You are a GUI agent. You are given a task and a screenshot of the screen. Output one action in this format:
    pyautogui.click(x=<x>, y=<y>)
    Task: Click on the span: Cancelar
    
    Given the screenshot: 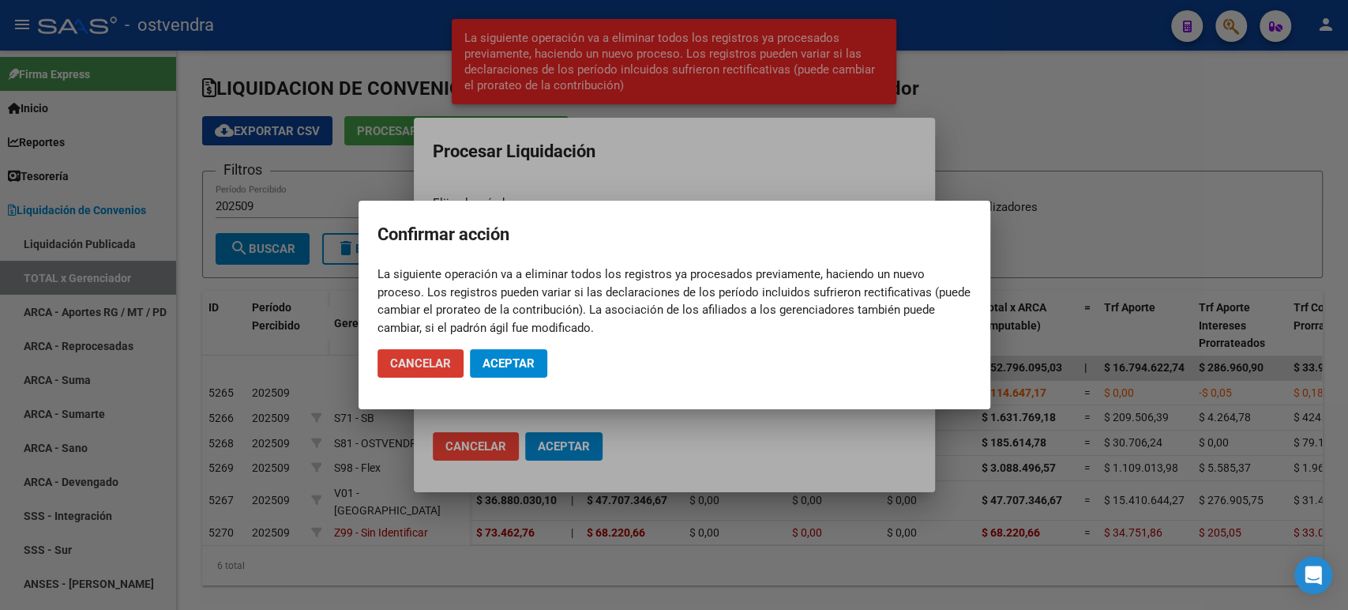 What is the action you would take?
    pyautogui.click(x=420, y=363)
    